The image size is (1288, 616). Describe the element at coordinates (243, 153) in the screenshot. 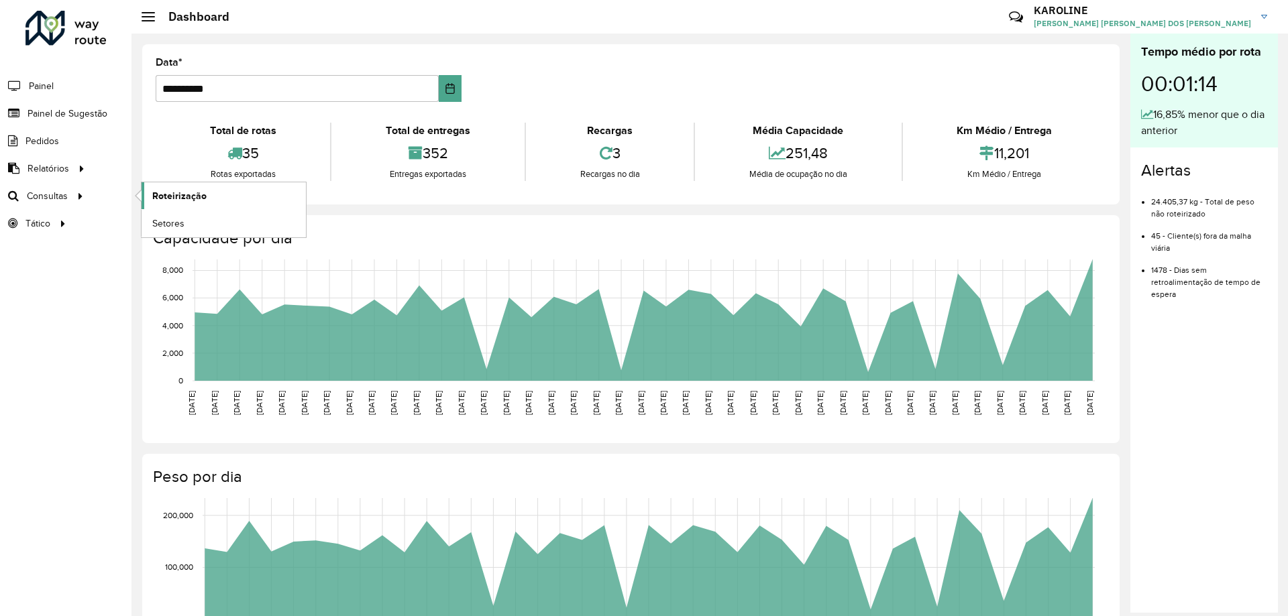

I see `div: 35` at that location.